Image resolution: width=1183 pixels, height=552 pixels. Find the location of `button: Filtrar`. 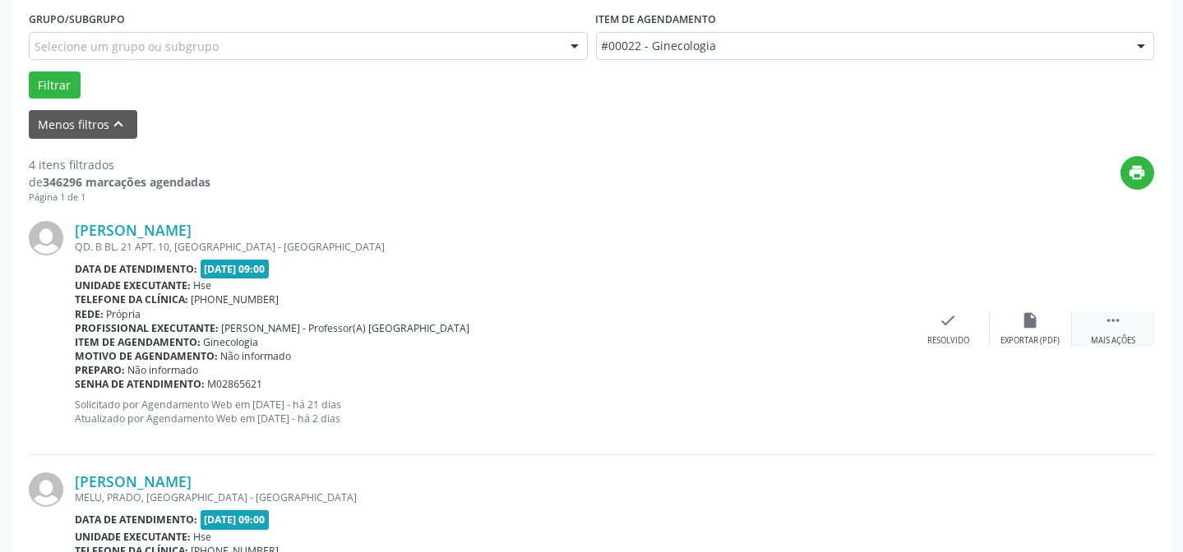

button: Filtrar is located at coordinates (54, 85).